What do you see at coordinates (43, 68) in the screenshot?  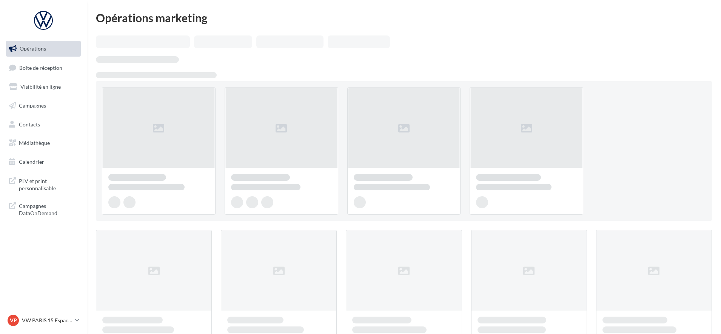 I see `a: Boîte de réception` at bounding box center [43, 68].